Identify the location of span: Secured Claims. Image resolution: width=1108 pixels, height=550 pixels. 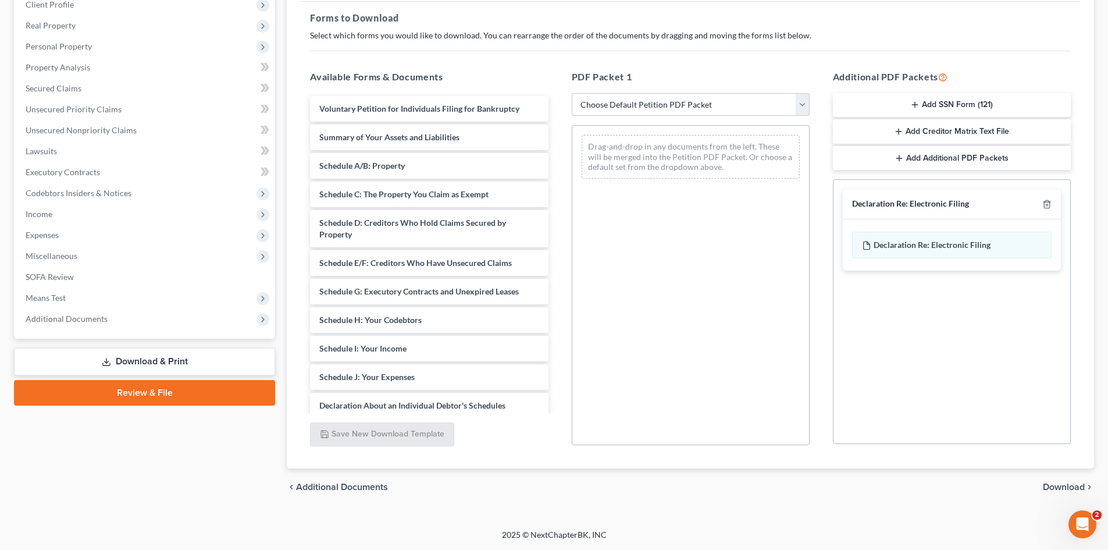
(53, 88).